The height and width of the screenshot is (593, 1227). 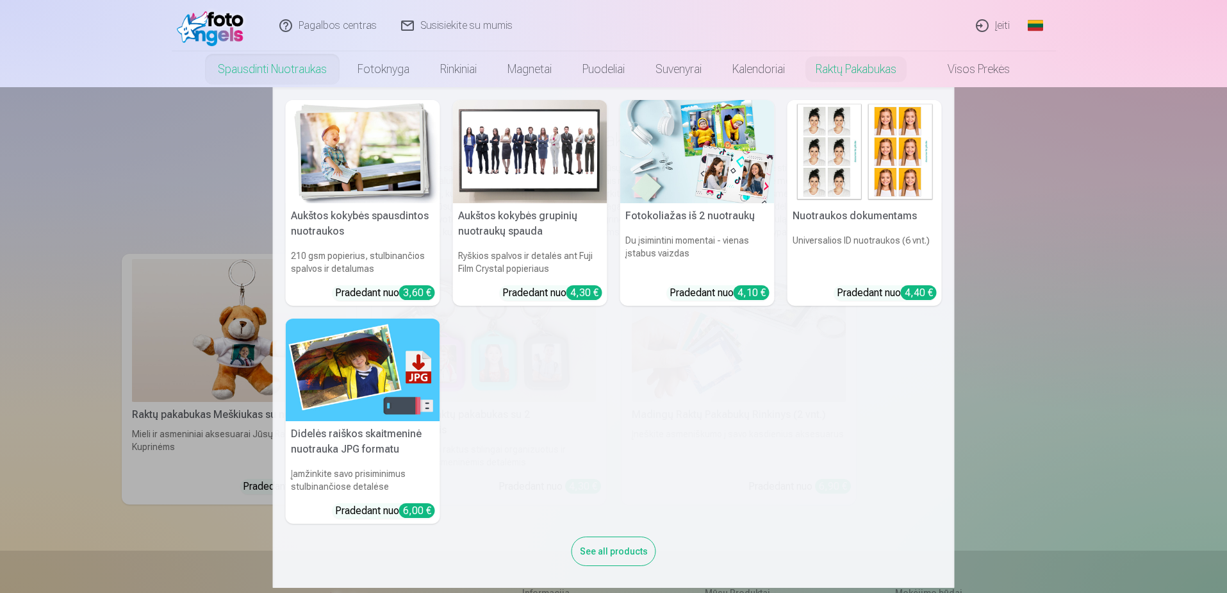 What do you see at coordinates (363, 421) in the screenshot?
I see `a: Didelės raiškos skaitmeninė nuotrauka JPG formatuDidelės raiškos skaitmeninė nuotrauka JPG format...` at bounding box center [363, 421].